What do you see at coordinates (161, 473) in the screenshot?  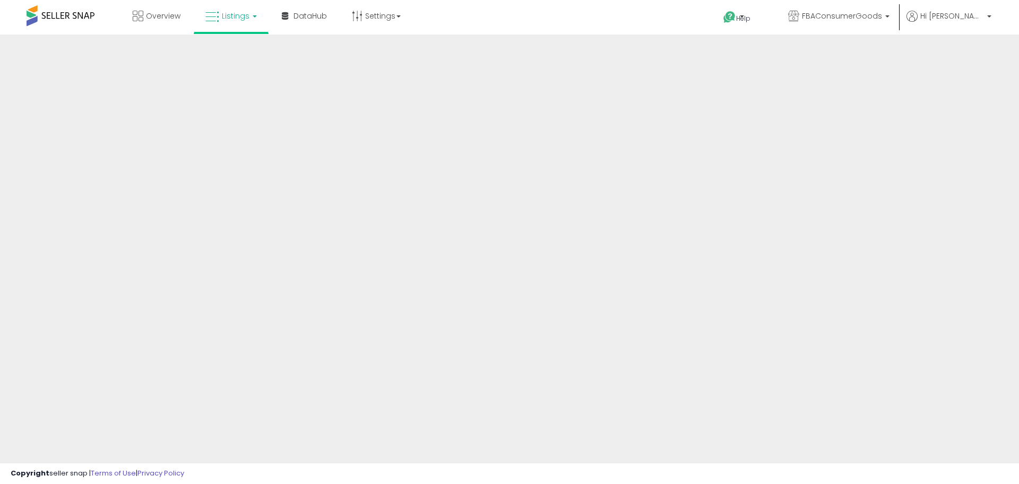 I see `a: Privacy Policy` at bounding box center [161, 473].